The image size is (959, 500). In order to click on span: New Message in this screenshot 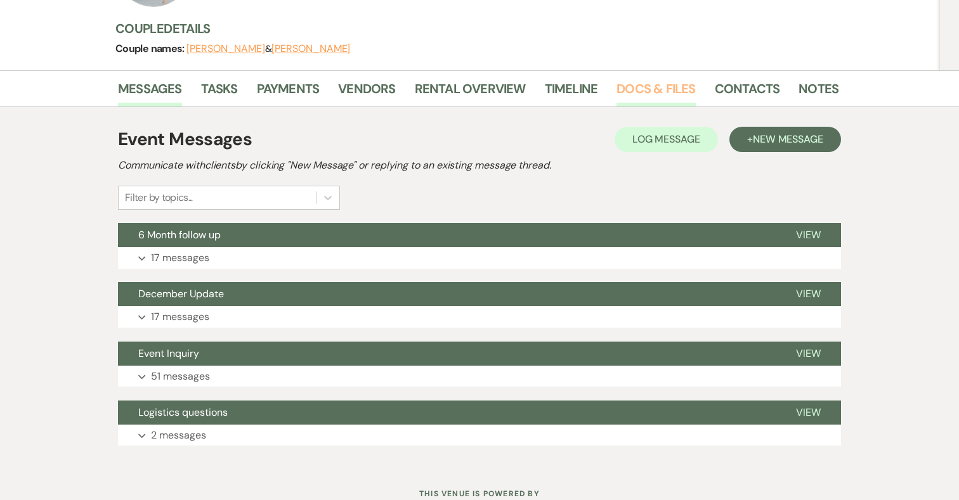, I will do `click(788, 139)`.